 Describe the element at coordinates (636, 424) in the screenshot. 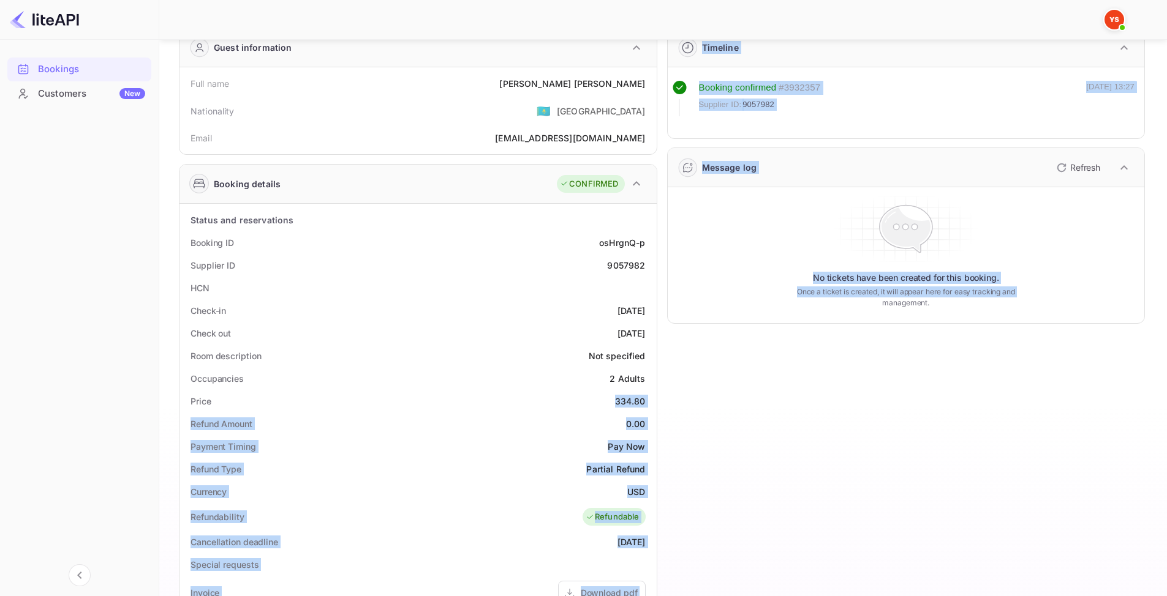

I see `div: 0.00` at that location.